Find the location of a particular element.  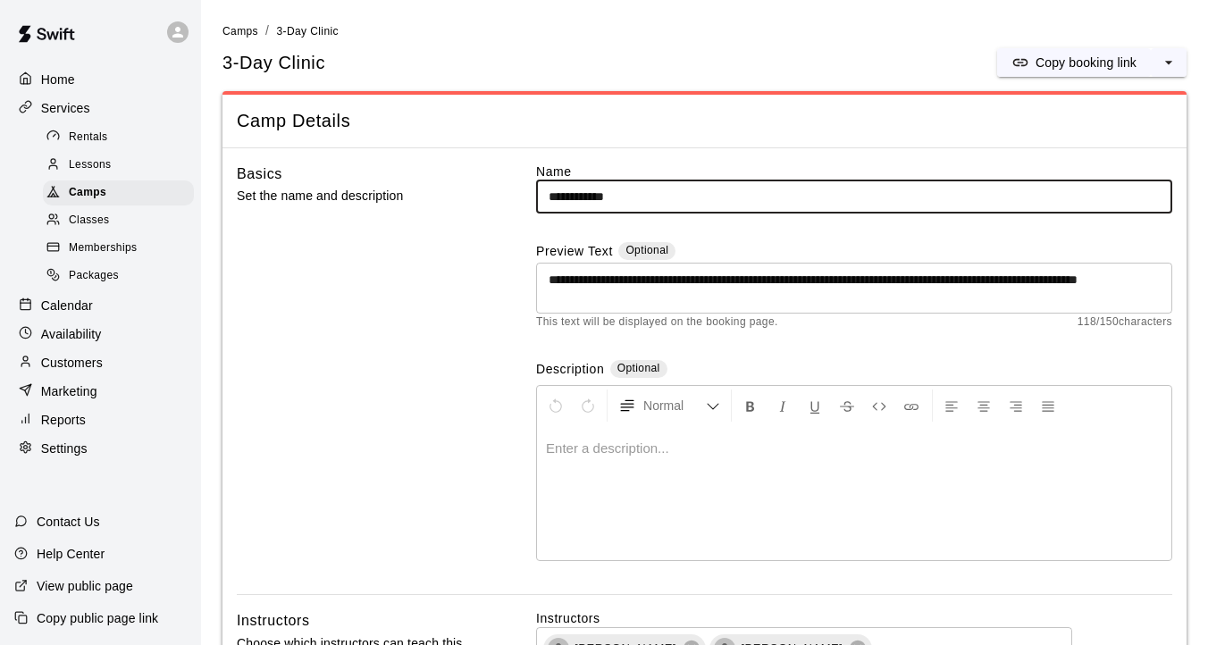

p: Availability is located at coordinates (71, 334).